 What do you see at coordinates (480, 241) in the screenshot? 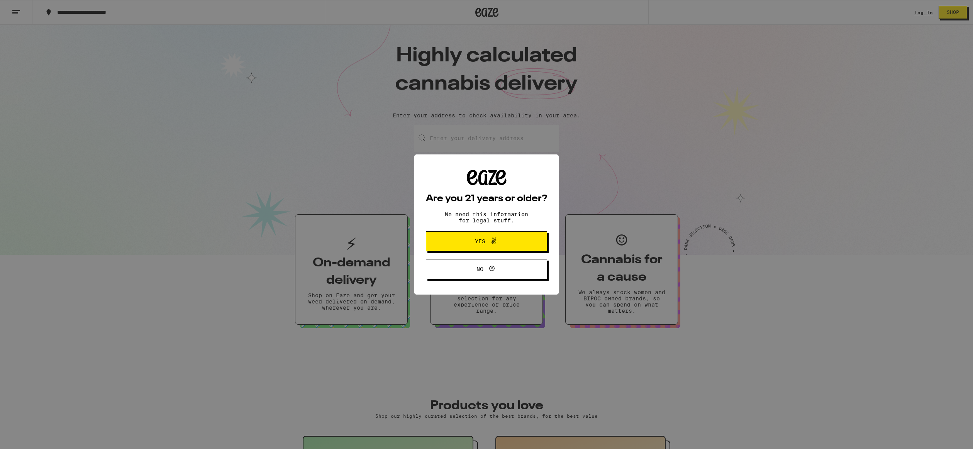
I see `span: Yes` at bounding box center [480, 241].